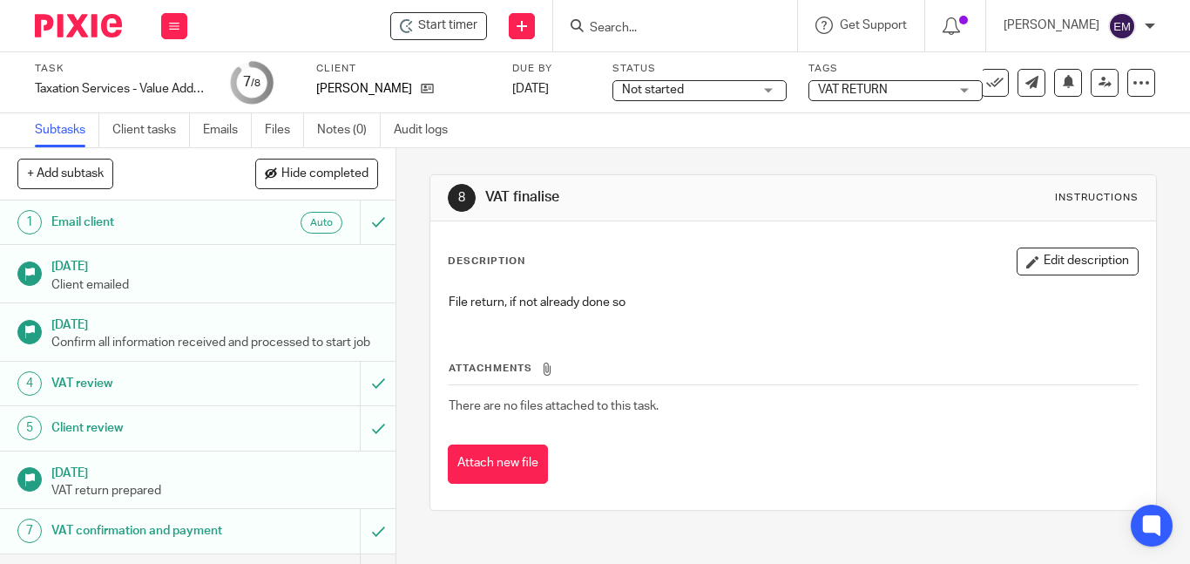 This screenshot has height=564, width=1190. Describe the element at coordinates (349, 130) in the screenshot. I see `a: Notes (0)` at that location.